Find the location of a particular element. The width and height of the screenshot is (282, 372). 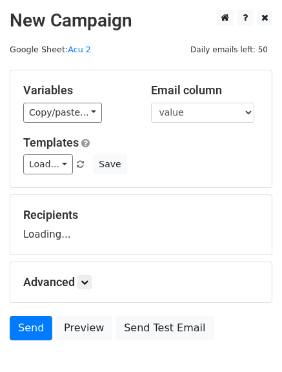

a: Templates is located at coordinates (51, 142).